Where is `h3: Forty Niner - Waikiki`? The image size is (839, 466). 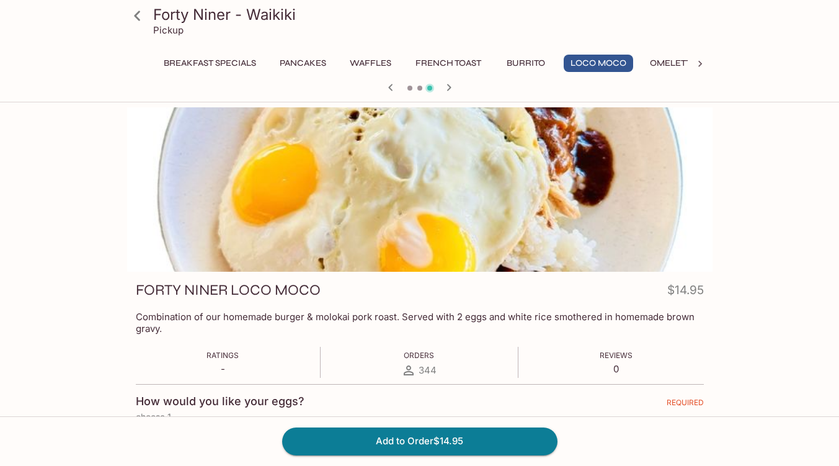
h3: Forty Niner - Waikiki is located at coordinates (430, 14).